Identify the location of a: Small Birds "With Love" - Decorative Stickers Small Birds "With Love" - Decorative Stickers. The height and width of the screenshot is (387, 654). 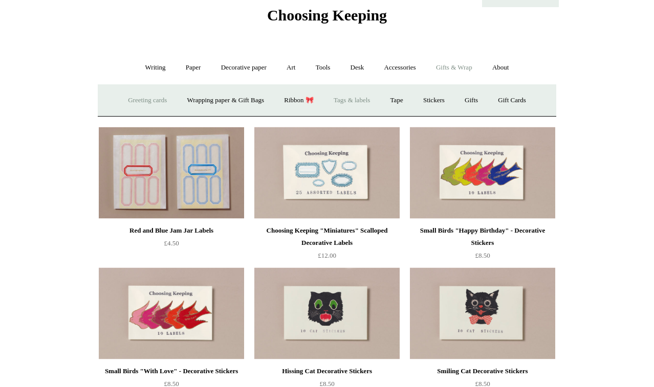
(171, 314).